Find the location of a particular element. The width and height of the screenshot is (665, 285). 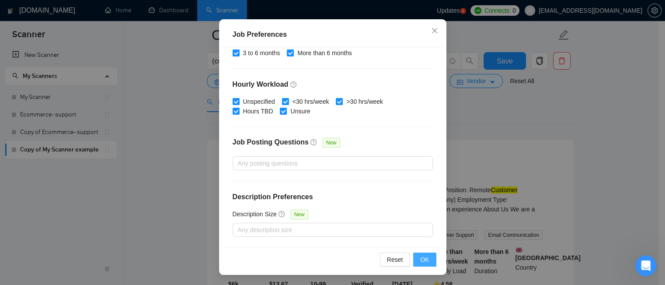

span: Hours TBD is located at coordinates (258, 111).